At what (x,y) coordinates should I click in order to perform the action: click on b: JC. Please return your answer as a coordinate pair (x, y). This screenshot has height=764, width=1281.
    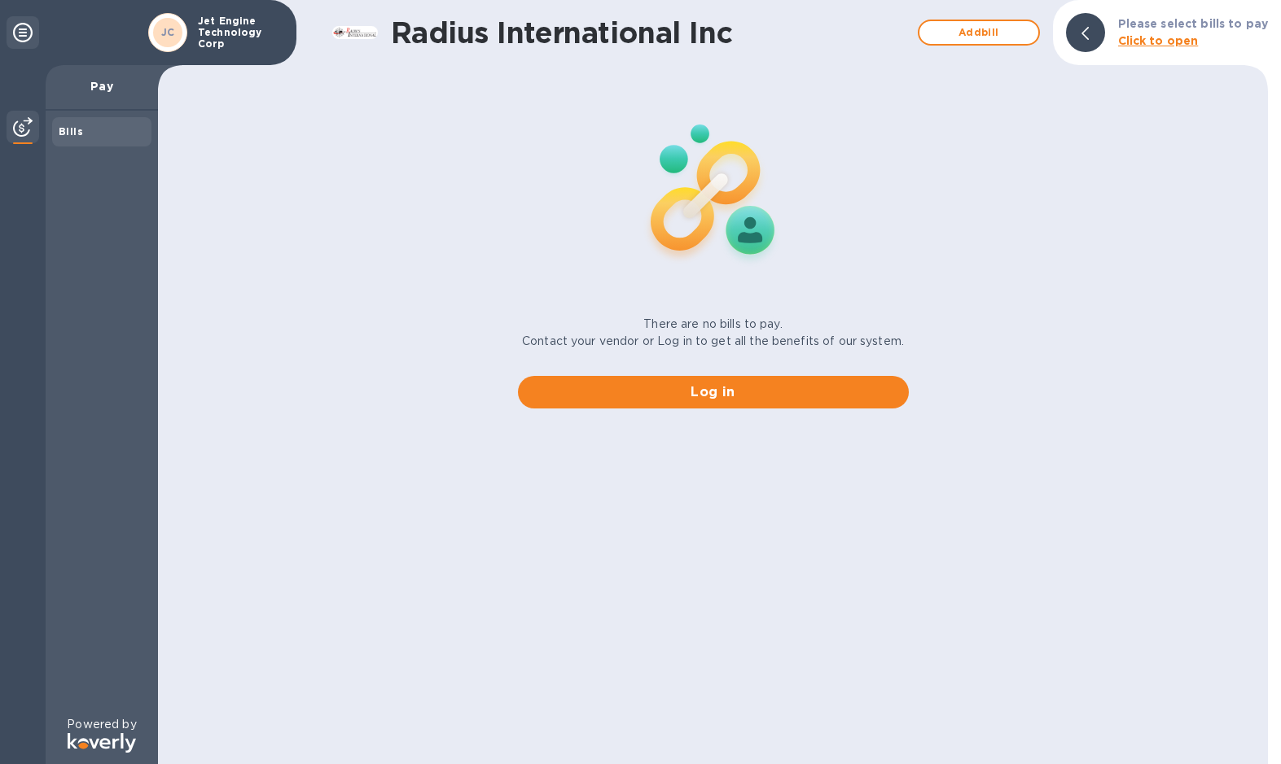
    Looking at the image, I should click on (168, 32).